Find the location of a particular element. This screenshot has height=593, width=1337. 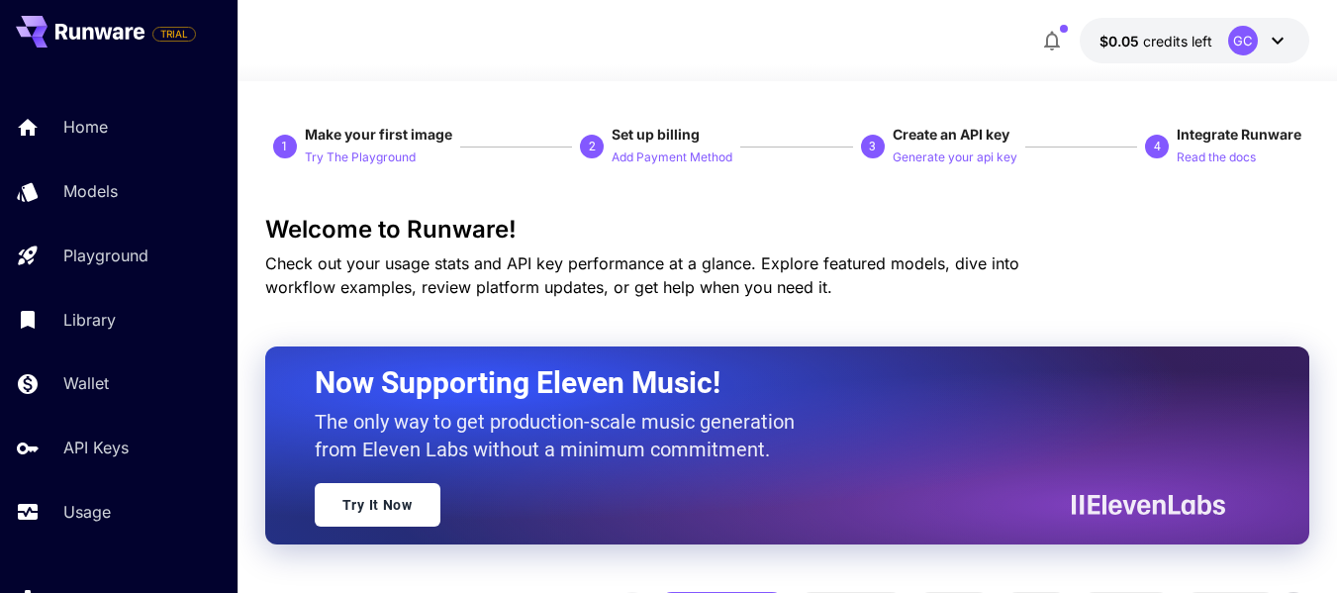

p: Library is located at coordinates (89, 320).